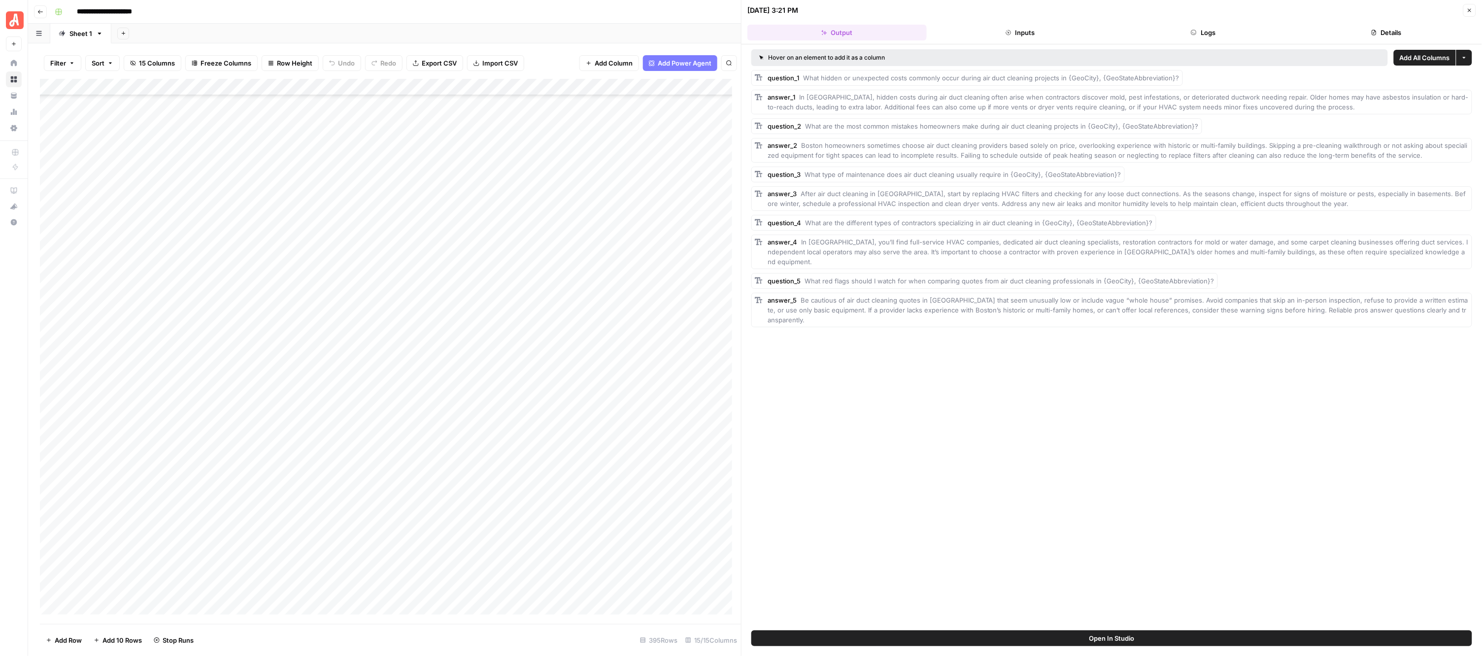 Image resolution: width=1482 pixels, height=656 pixels. What do you see at coordinates (782, 194) in the screenshot?
I see `span: answer_3` at bounding box center [782, 194].